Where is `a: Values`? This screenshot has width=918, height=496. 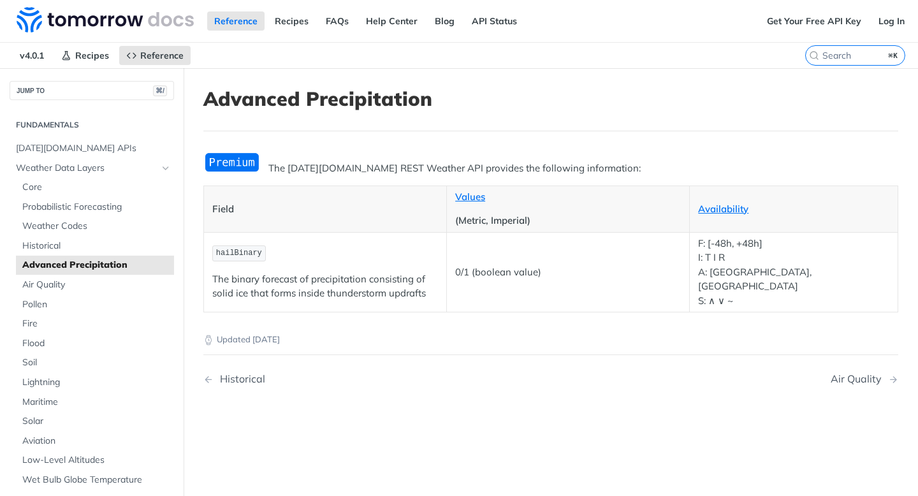
a: Values is located at coordinates (470, 196).